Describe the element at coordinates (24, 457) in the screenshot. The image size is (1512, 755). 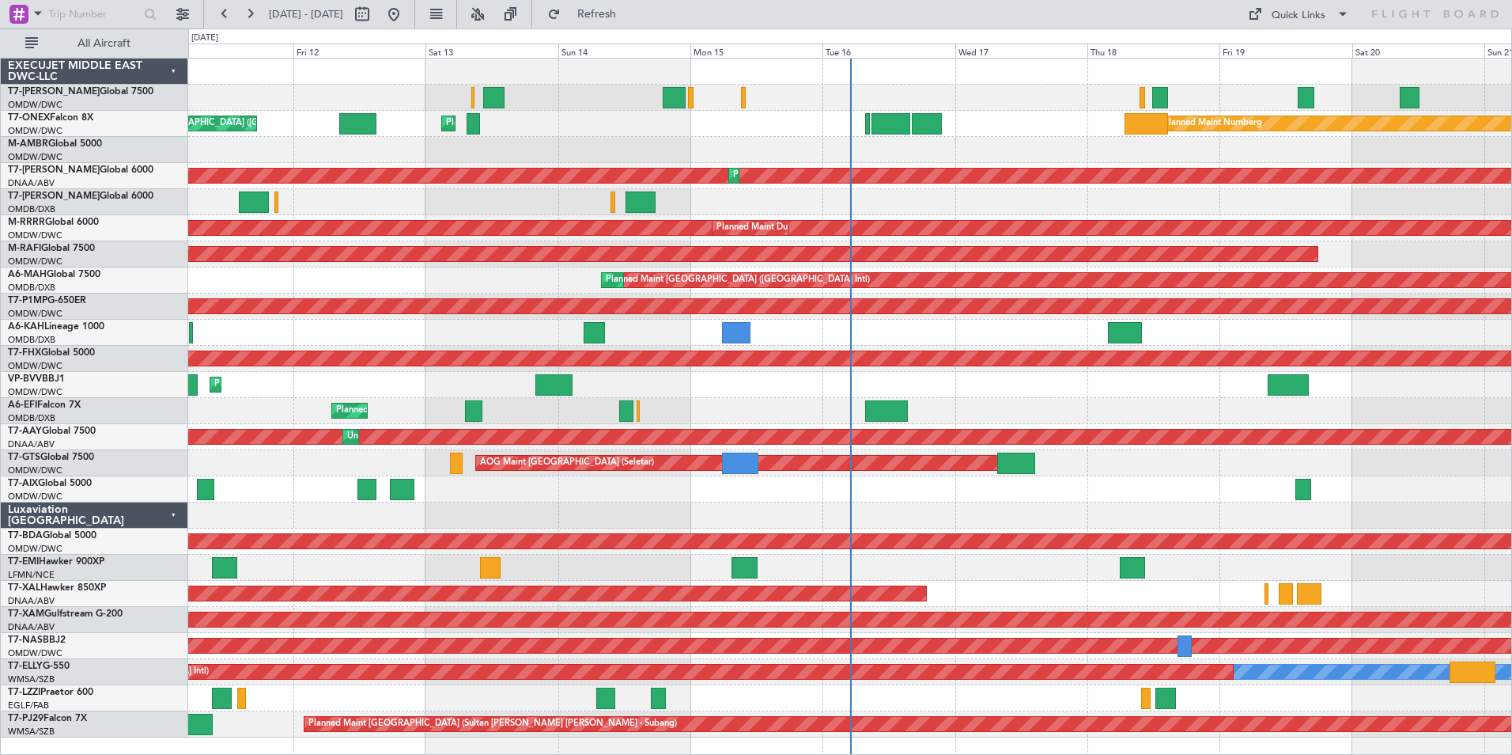
I see `span: T7-GTS` at that location.